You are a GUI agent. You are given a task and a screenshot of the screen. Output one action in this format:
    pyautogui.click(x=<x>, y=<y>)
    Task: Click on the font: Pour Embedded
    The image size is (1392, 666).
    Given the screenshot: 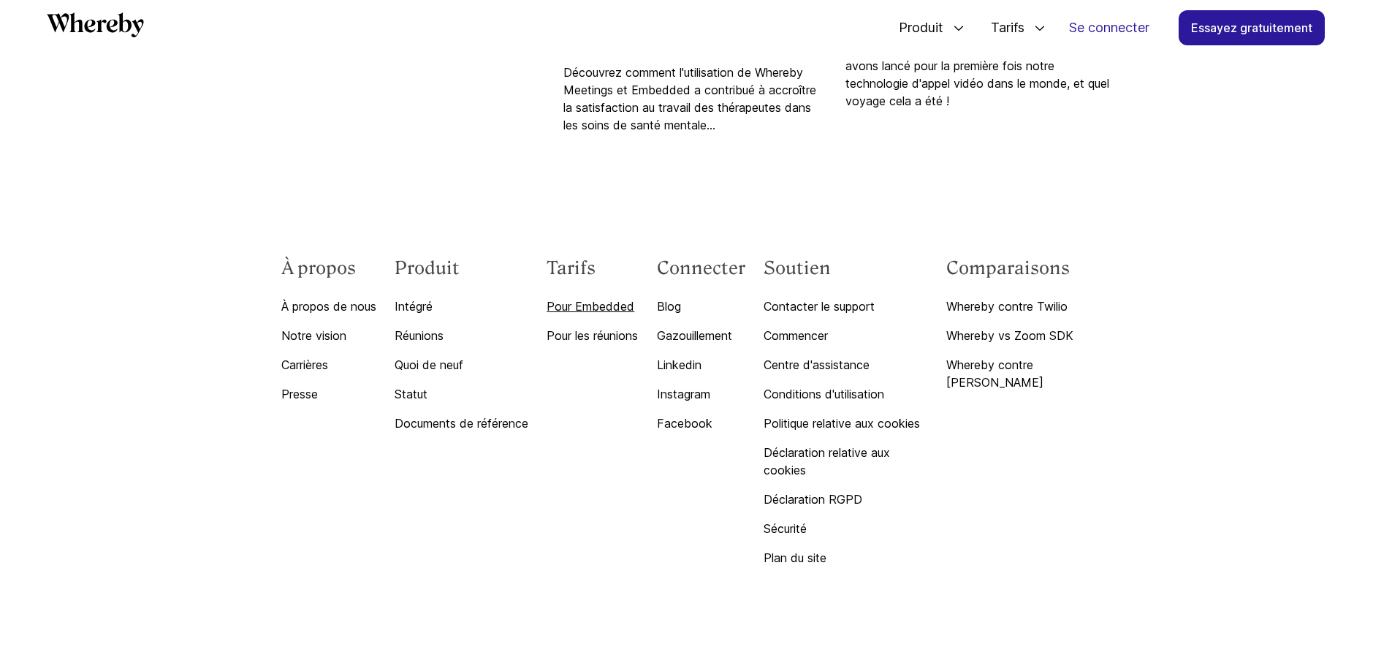 What is the action you would take?
    pyautogui.click(x=591, y=306)
    